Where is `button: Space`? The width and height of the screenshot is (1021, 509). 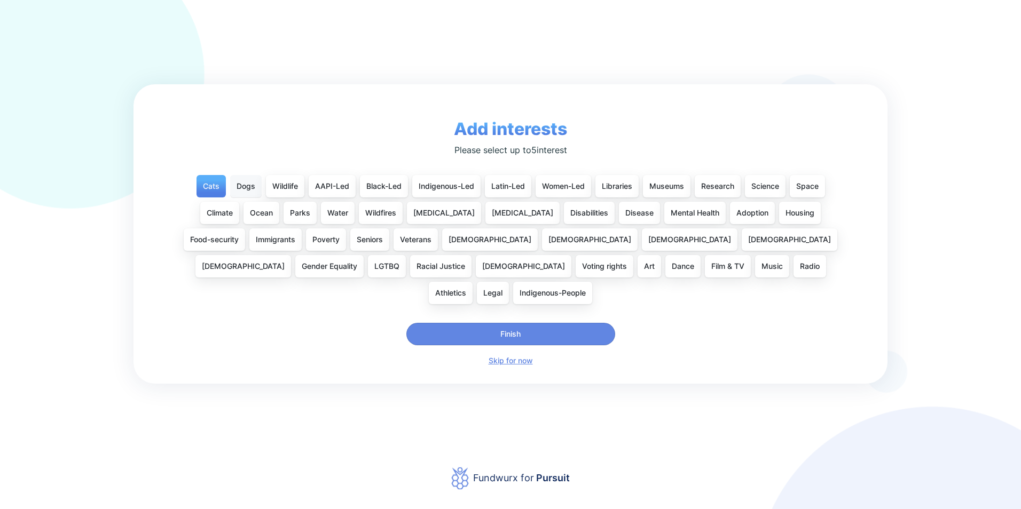
button: Space is located at coordinates (807, 186).